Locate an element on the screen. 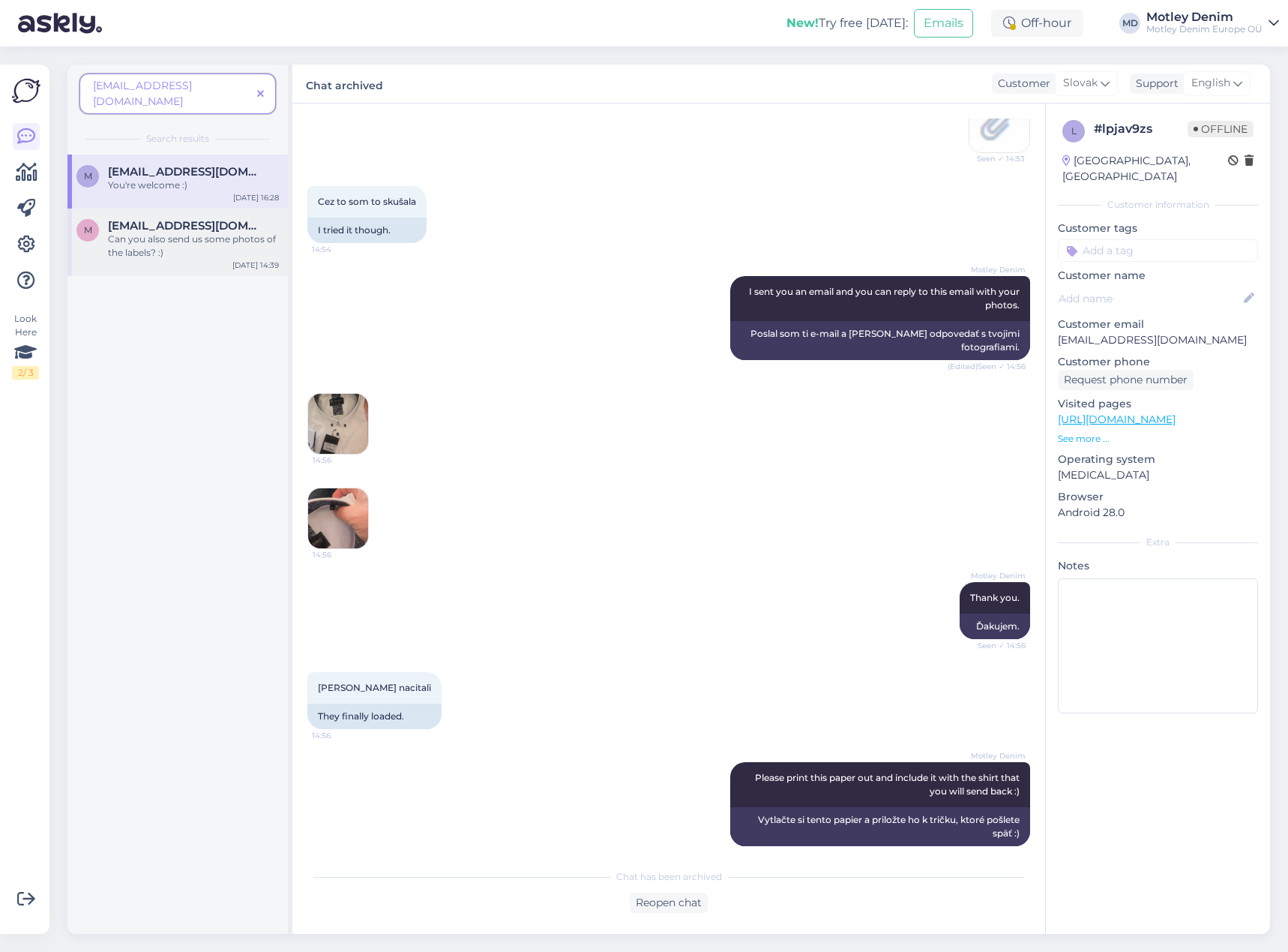 This screenshot has width=1288, height=952. p: Operating system is located at coordinates (1157, 459).